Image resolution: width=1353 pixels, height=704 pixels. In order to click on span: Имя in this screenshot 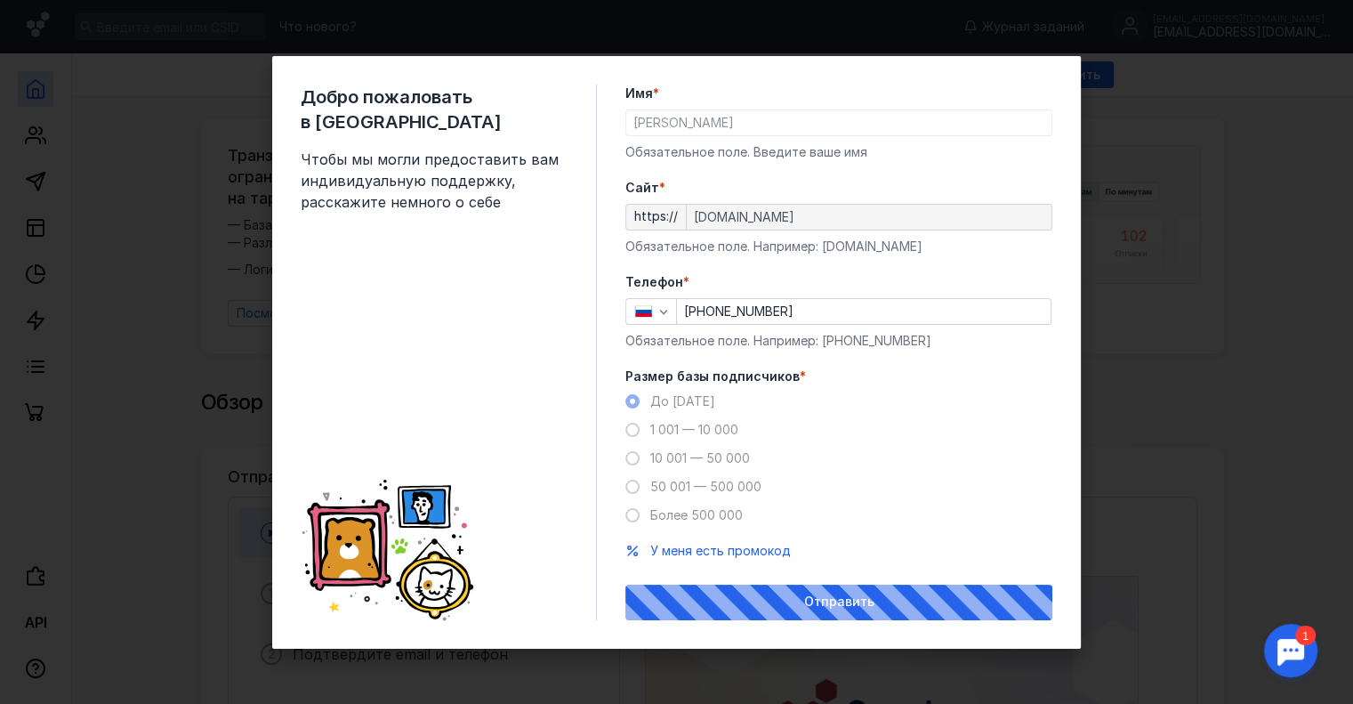, I will do `click(639, 93)`.